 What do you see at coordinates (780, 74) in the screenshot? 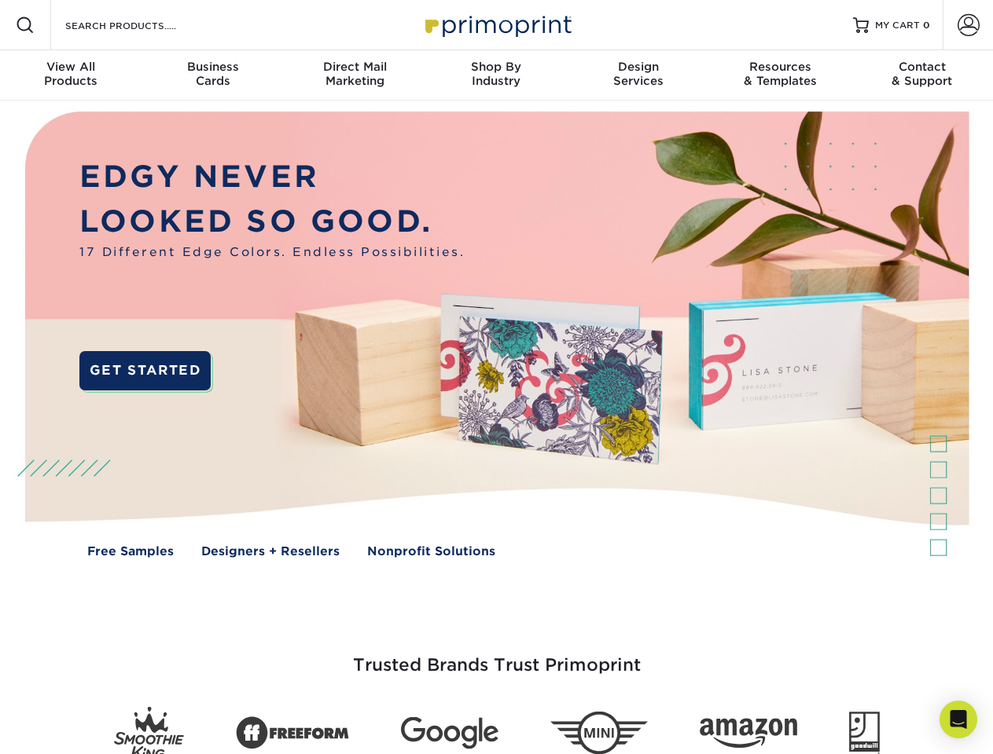
I see `div: & Templates` at bounding box center [780, 74].